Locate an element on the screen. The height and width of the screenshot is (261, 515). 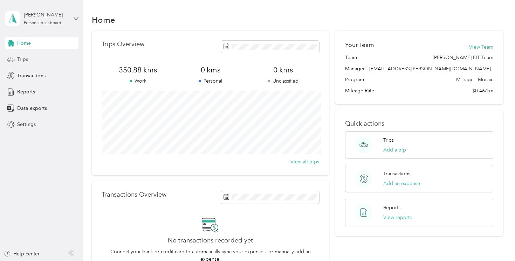
button: View Team is located at coordinates (481, 47).